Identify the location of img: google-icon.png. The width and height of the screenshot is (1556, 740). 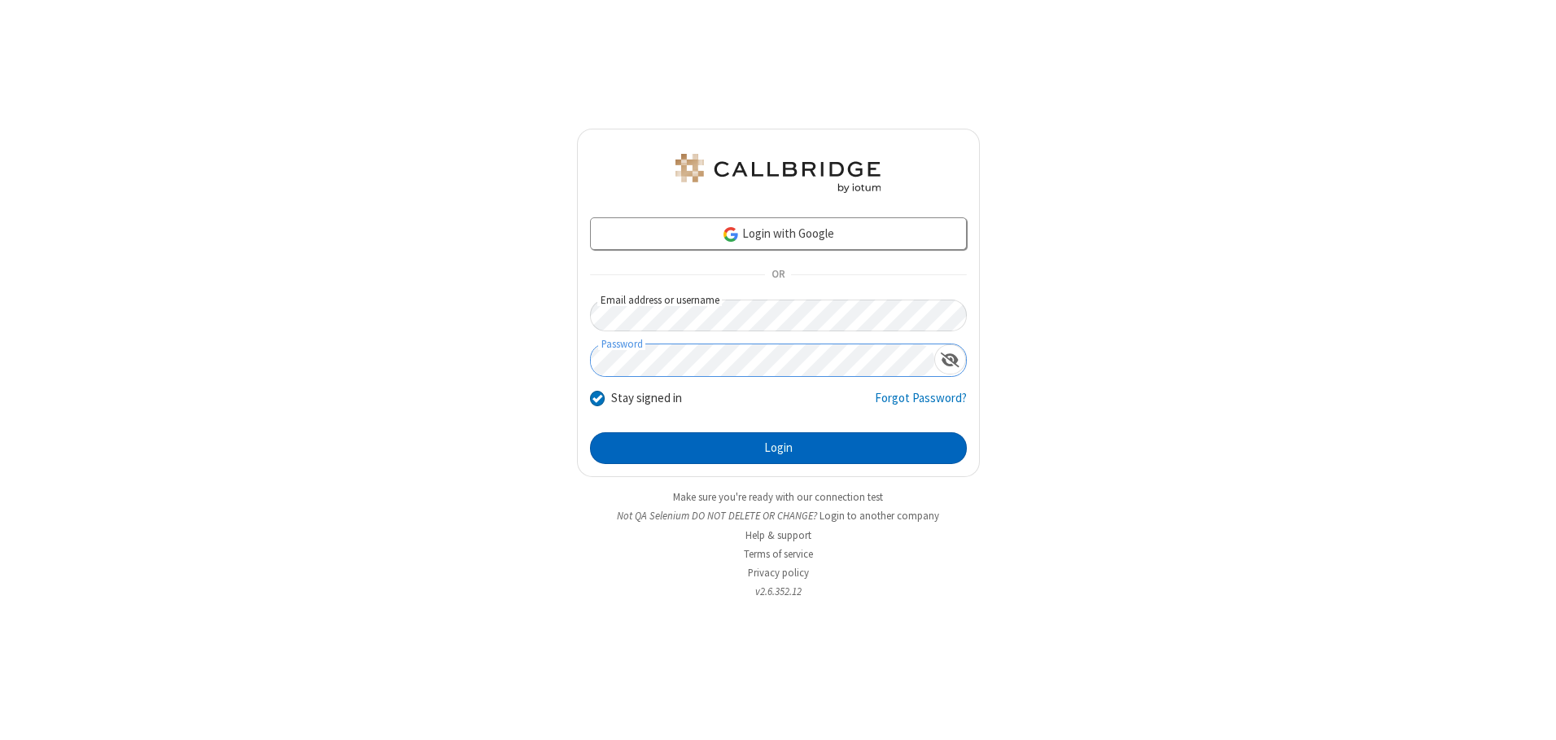
(731, 234).